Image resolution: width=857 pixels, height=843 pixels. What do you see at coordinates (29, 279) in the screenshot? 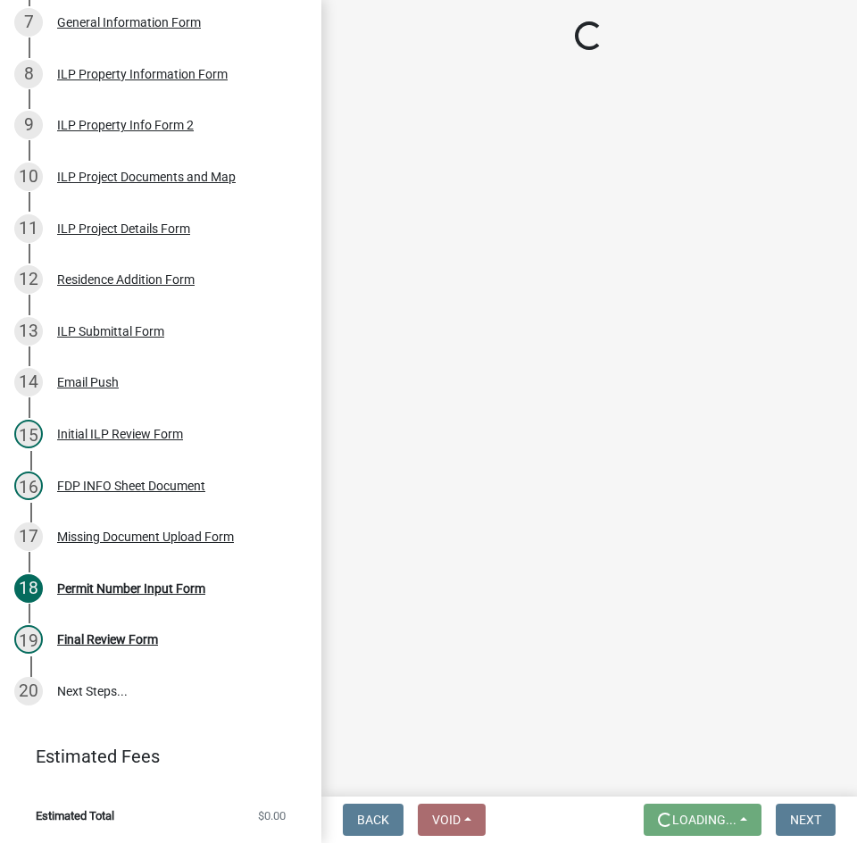
I see `div: 12` at bounding box center [29, 279].